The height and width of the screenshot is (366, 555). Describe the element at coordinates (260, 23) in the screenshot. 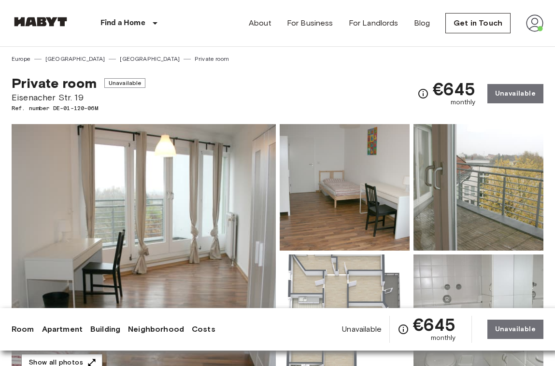

I see `a: About` at that location.